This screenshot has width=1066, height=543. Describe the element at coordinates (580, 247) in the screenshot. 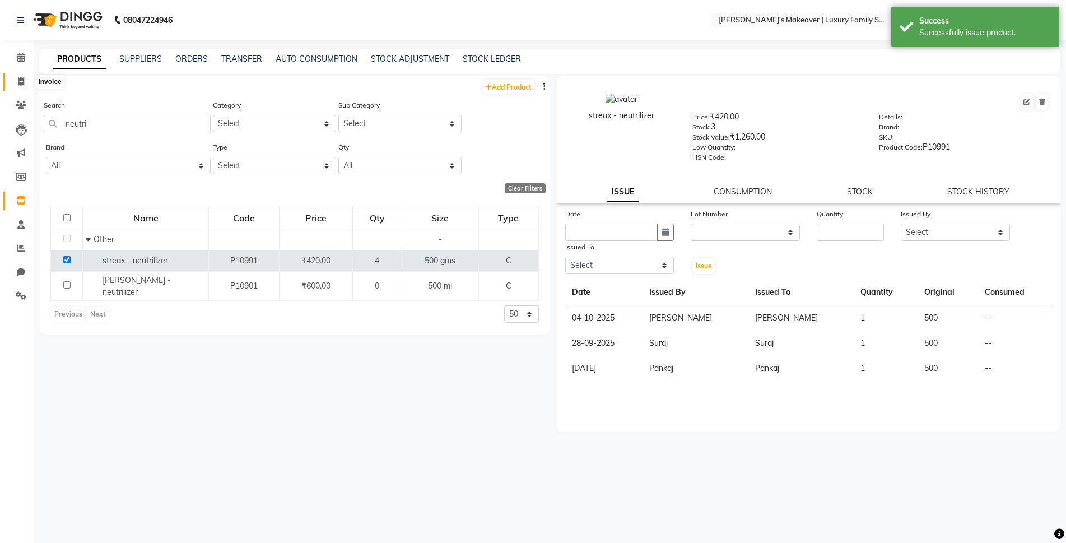

I see `label: Issued To` at that location.